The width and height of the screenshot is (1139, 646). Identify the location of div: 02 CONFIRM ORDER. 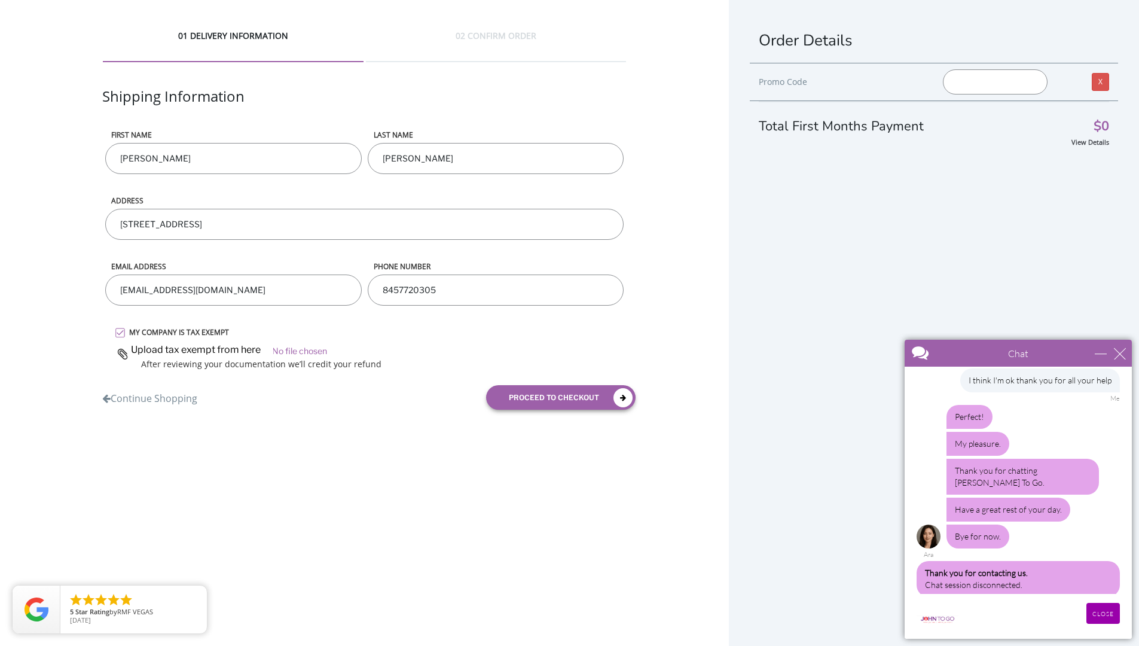
(496, 46).